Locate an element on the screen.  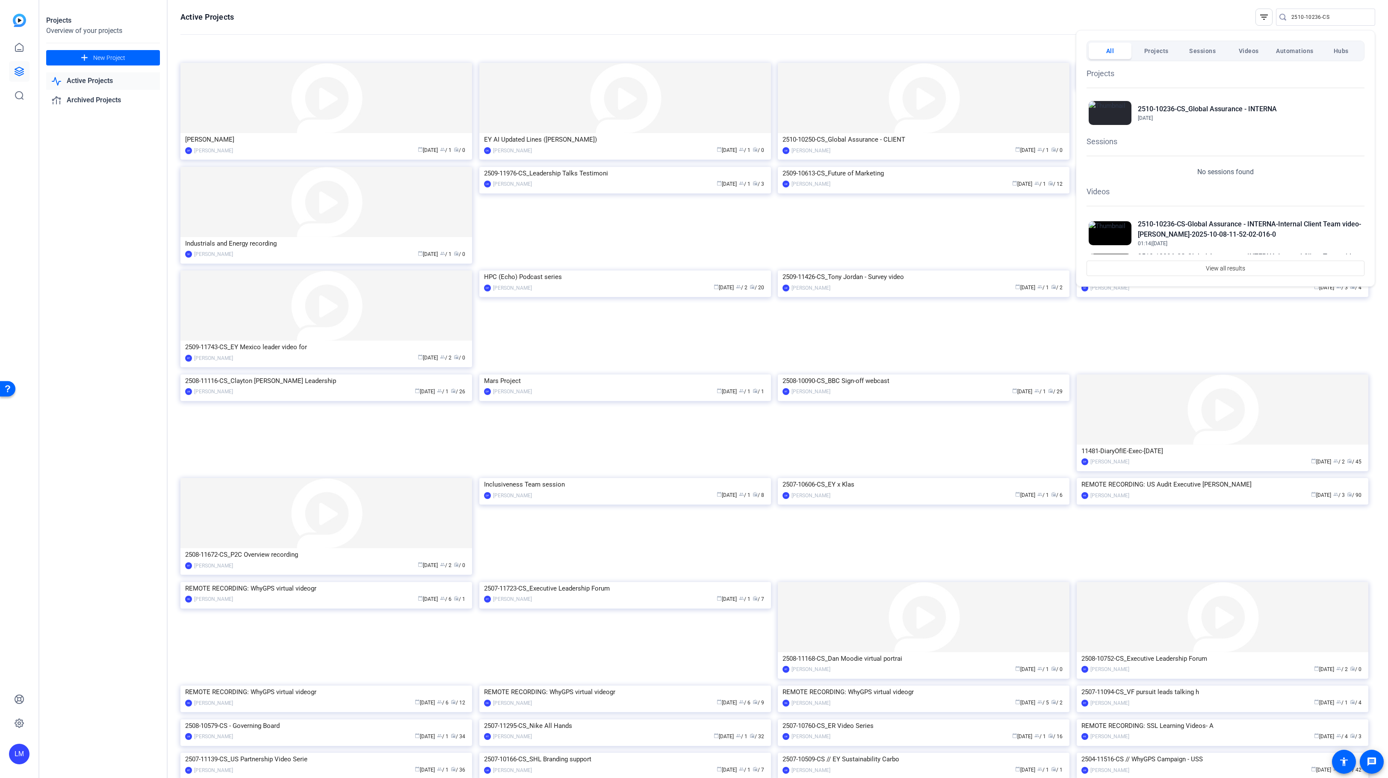
span: 01:14 is located at coordinates (1145, 243).